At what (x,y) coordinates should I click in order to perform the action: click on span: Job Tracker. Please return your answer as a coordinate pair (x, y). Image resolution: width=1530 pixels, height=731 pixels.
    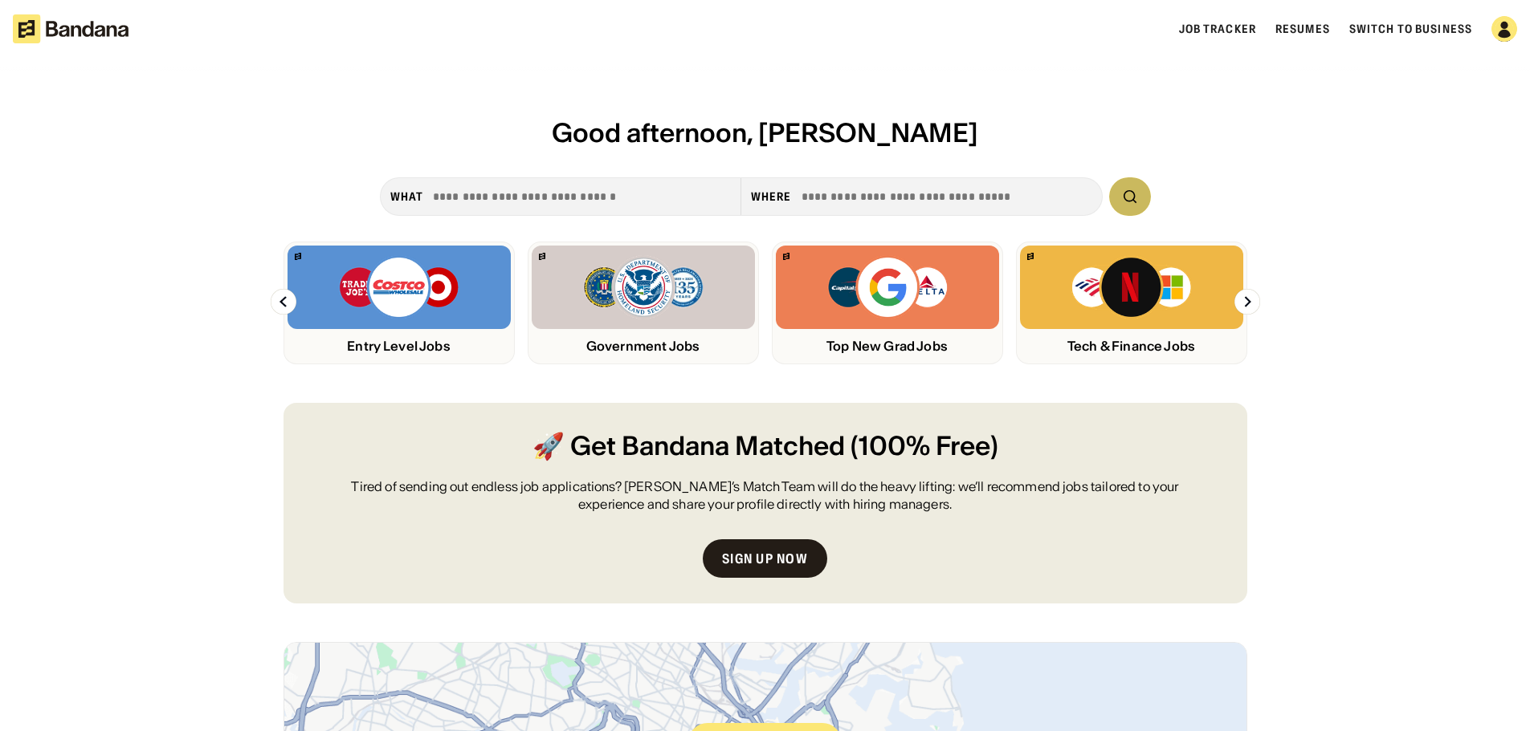
    Looking at the image, I should click on (1217, 29).